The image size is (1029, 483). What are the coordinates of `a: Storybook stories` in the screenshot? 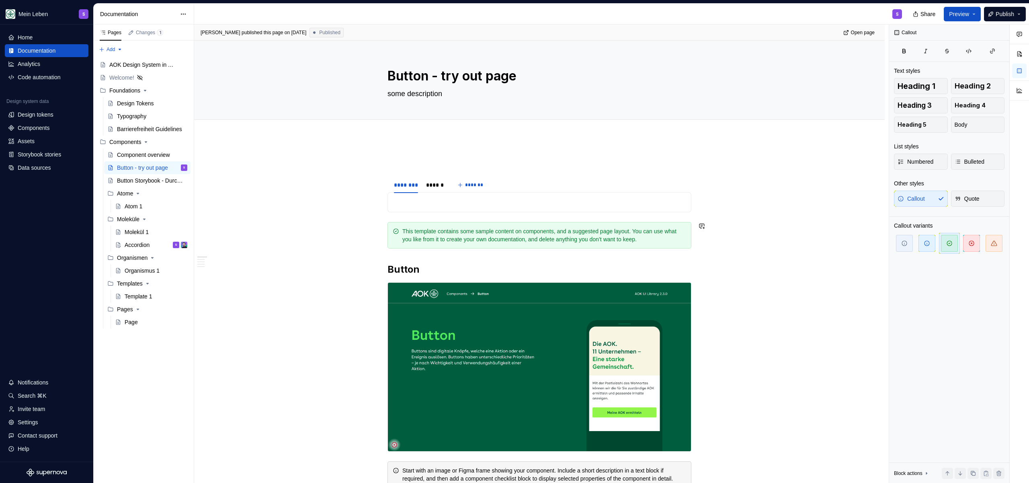 It's located at (47, 154).